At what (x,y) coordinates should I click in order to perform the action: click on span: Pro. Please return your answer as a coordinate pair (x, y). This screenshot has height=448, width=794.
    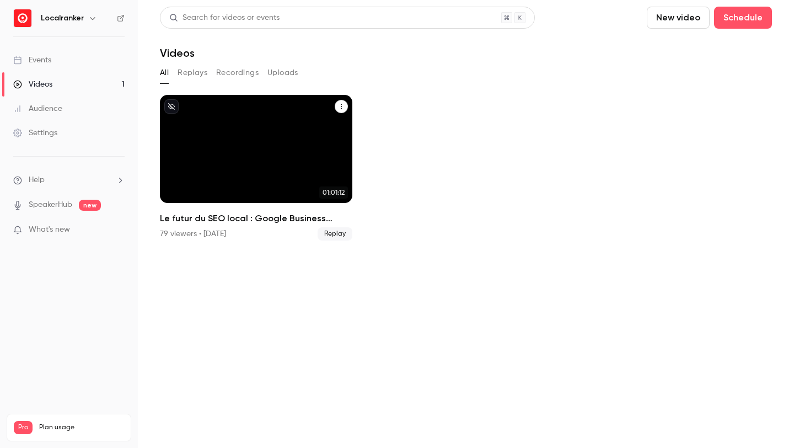
    Looking at the image, I should click on (23, 427).